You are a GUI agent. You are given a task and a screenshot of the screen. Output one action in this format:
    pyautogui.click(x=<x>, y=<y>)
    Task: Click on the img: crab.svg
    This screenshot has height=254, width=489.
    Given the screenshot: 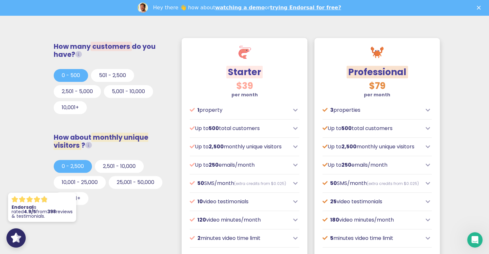 What is the action you would take?
    pyautogui.click(x=377, y=52)
    